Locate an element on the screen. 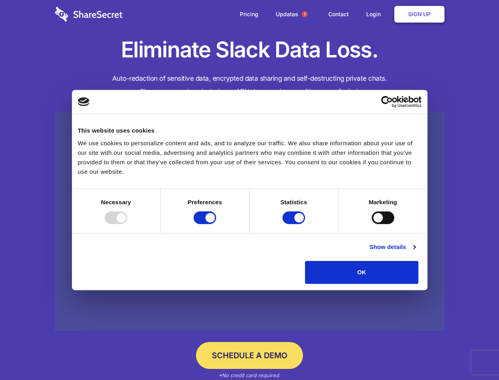 This screenshot has width=499, height=380. a: Schedule a Demo is located at coordinates (250, 355).